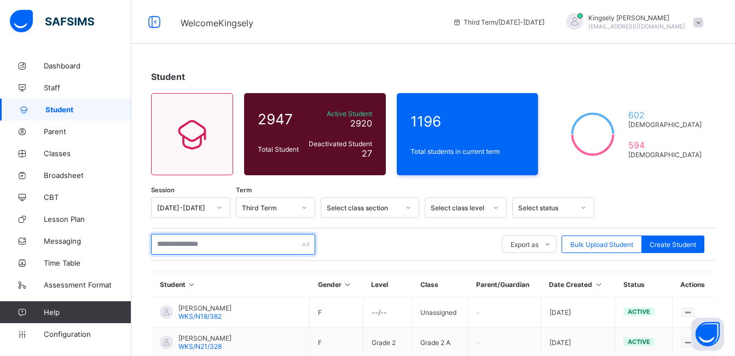  What do you see at coordinates (459, 207) in the screenshot?
I see `div: Select class level` at bounding box center [459, 207].